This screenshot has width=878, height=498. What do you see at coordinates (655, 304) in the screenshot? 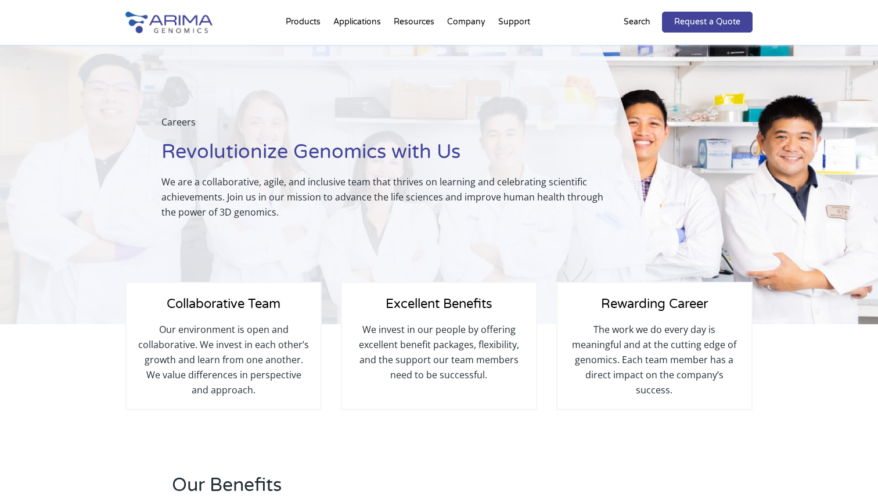
I see `span: Rewarding Career` at bounding box center [655, 304].